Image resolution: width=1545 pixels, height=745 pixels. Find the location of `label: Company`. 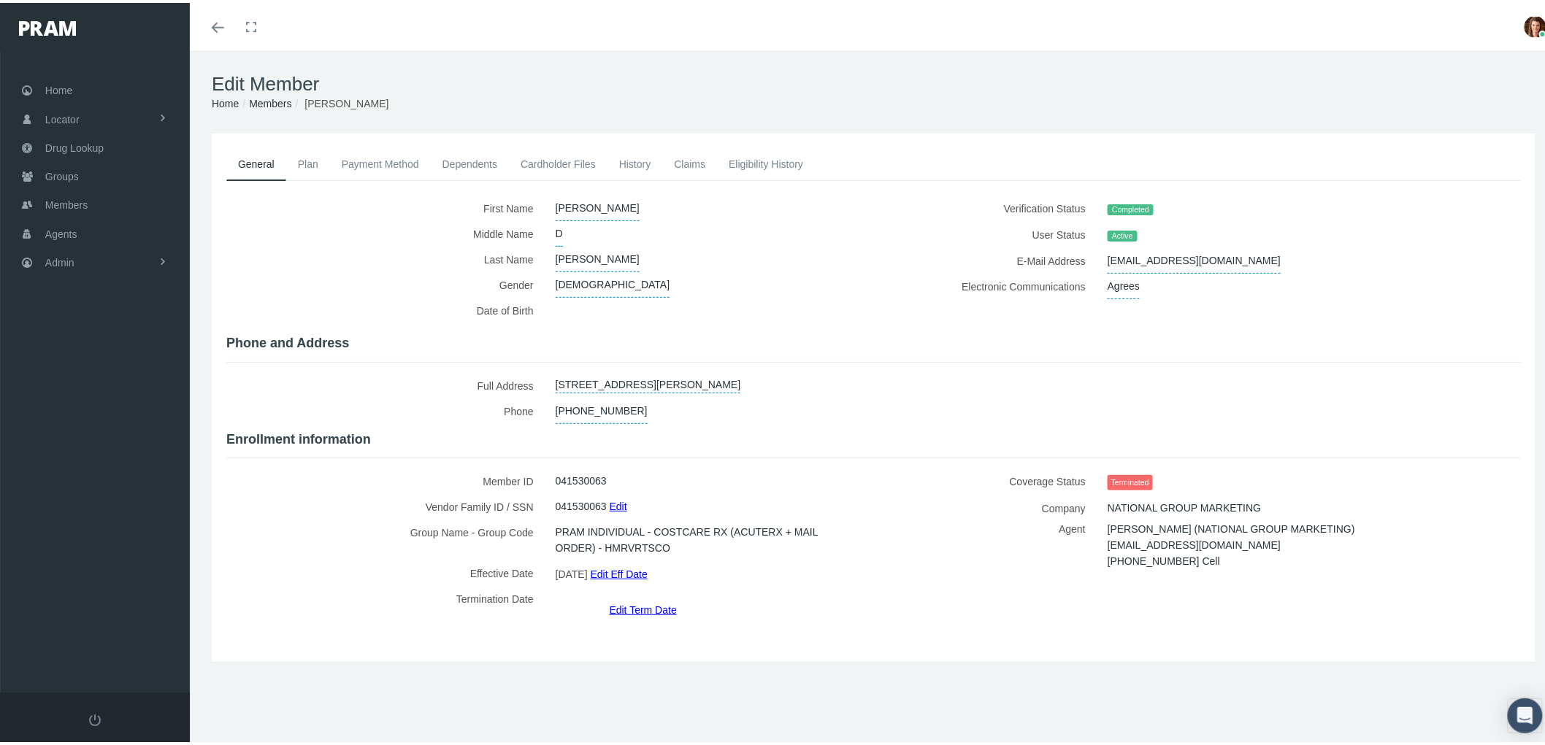

label: Company is located at coordinates (991, 505).